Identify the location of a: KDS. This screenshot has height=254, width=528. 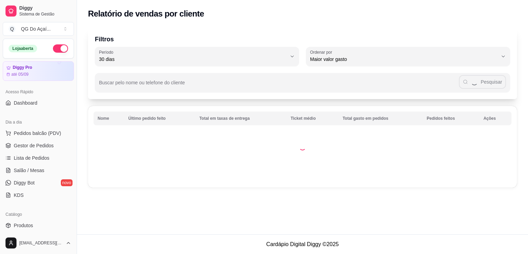
(38, 195).